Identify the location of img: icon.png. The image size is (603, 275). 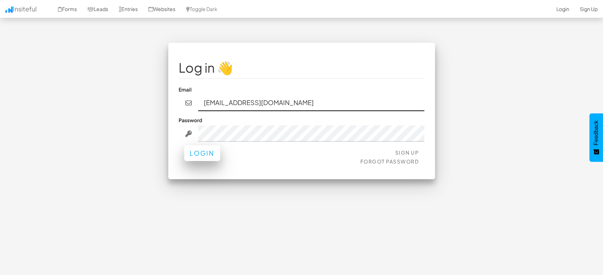
(9, 10).